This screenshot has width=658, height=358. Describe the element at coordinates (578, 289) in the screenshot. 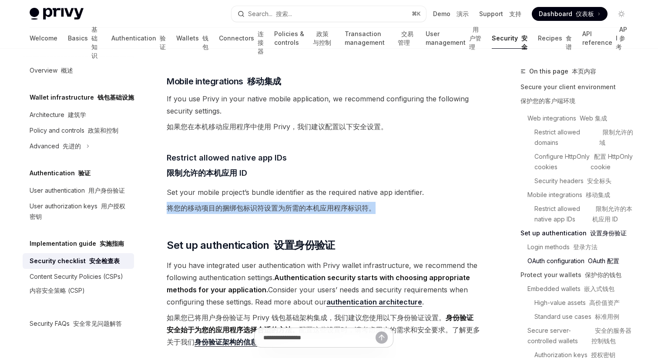

I see `a: Embedded wallets 嵌入式钱包` at that location.